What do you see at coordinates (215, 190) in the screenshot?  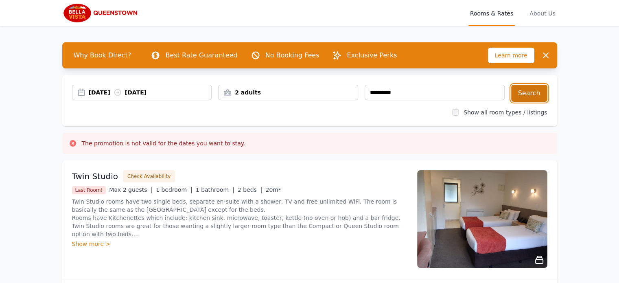 I see `span: 1 bathroom |` at bounding box center [215, 190].